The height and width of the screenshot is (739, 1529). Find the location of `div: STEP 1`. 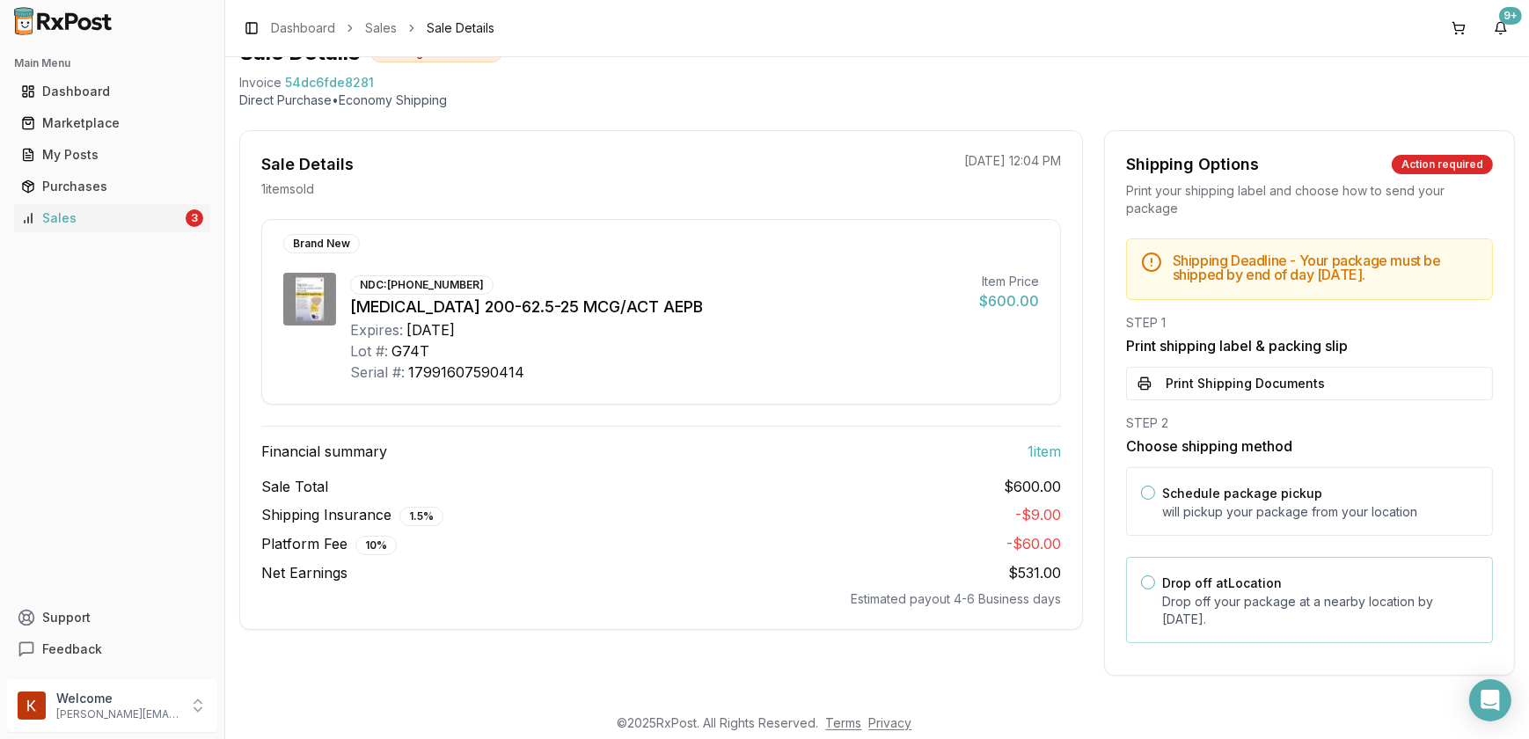

div: STEP 1 is located at coordinates (1309, 323).